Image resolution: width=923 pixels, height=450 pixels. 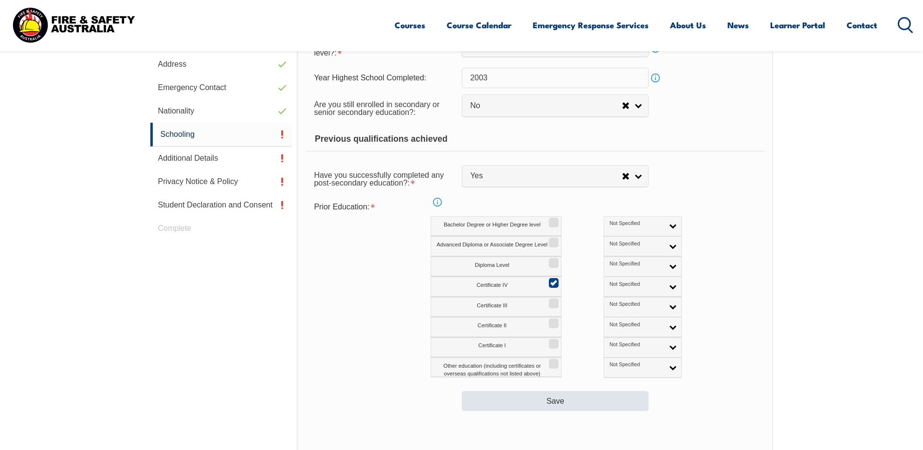 I want to click on a: Nationality, so click(x=221, y=111).